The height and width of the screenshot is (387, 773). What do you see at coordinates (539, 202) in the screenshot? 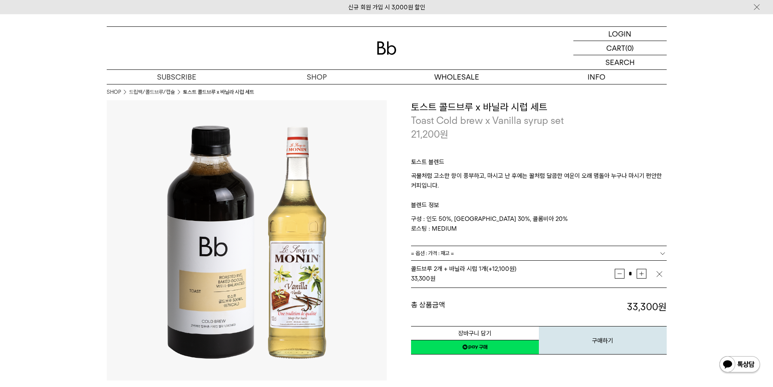
I see `p: 블렌드 정보` at bounding box center [539, 202].